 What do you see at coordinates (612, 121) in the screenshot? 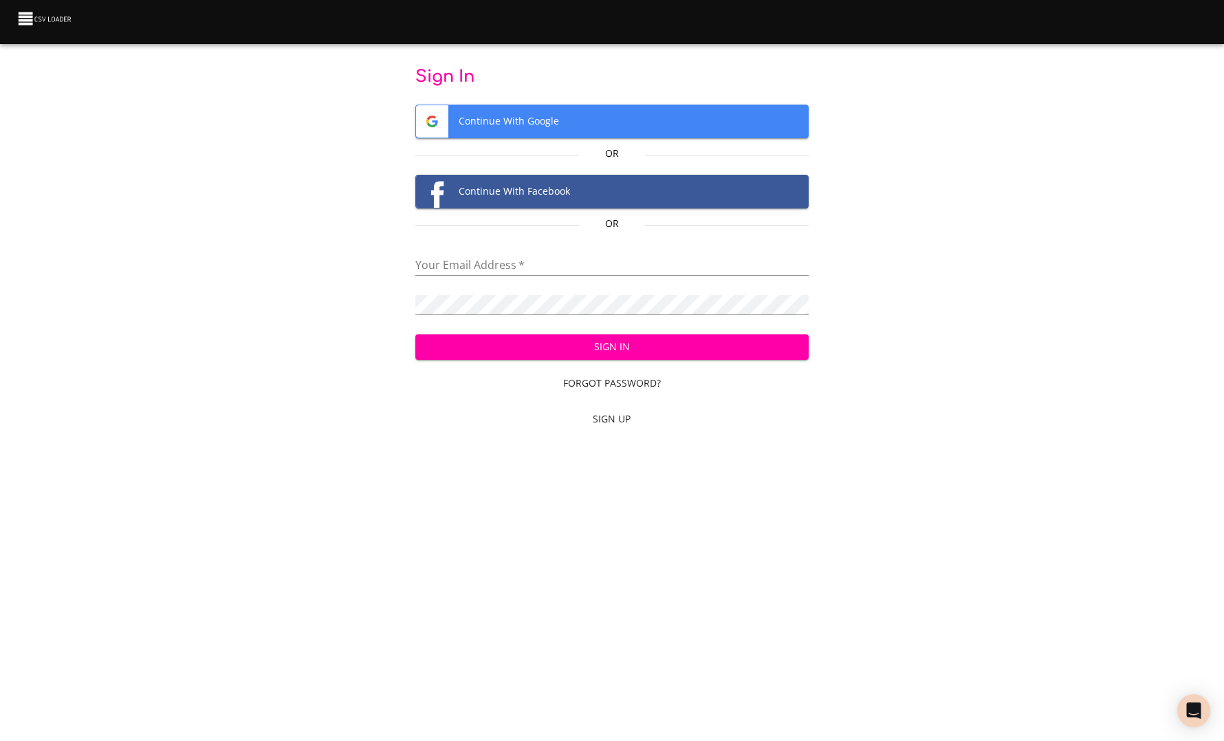
I see `span: Continue With Google` at bounding box center [612, 121].